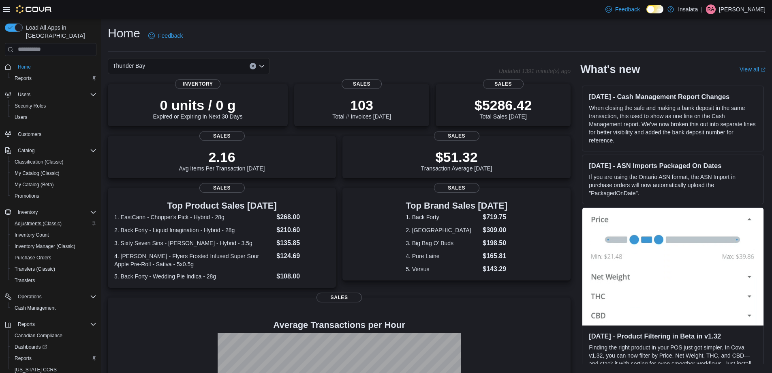 Image resolution: width=772 pixels, height=373 pixels. What do you see at coordinates (711, 9) in the screenshot?
I see `div: Ryan Anthony` at bounding box center [711, 9].